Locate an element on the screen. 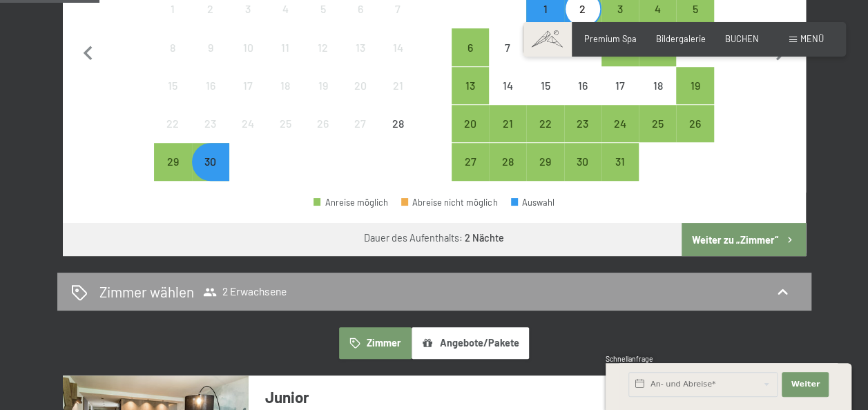  div: 4 is located at coordinates (285, 21).